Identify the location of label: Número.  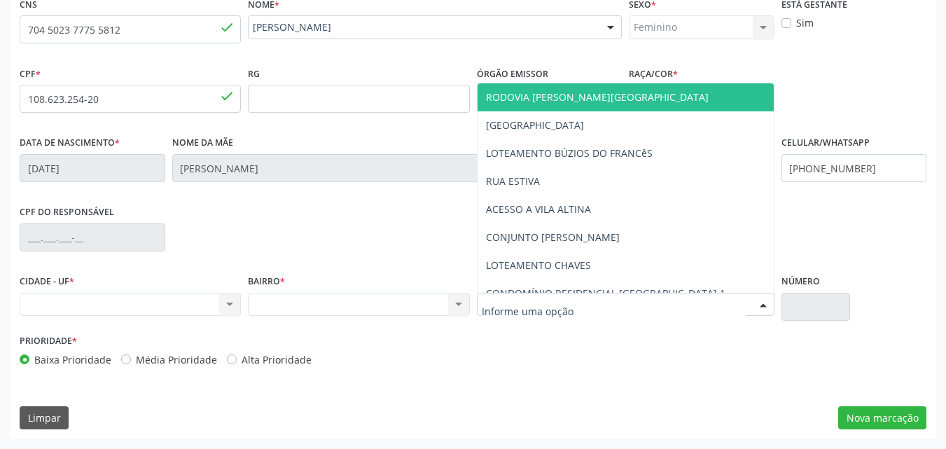
(800, 281).